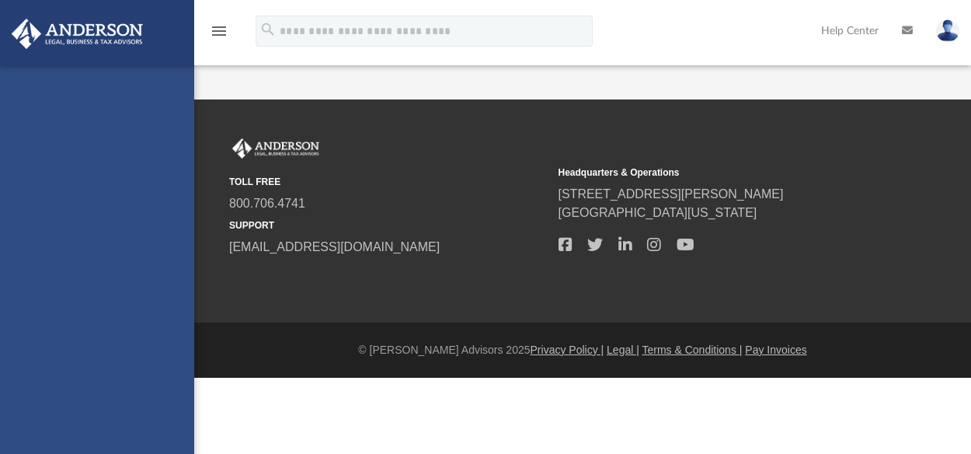  What do you see at coordinates (219, 35) in the screenshot?
I see `a: menu` at bounding box center [219, 35].